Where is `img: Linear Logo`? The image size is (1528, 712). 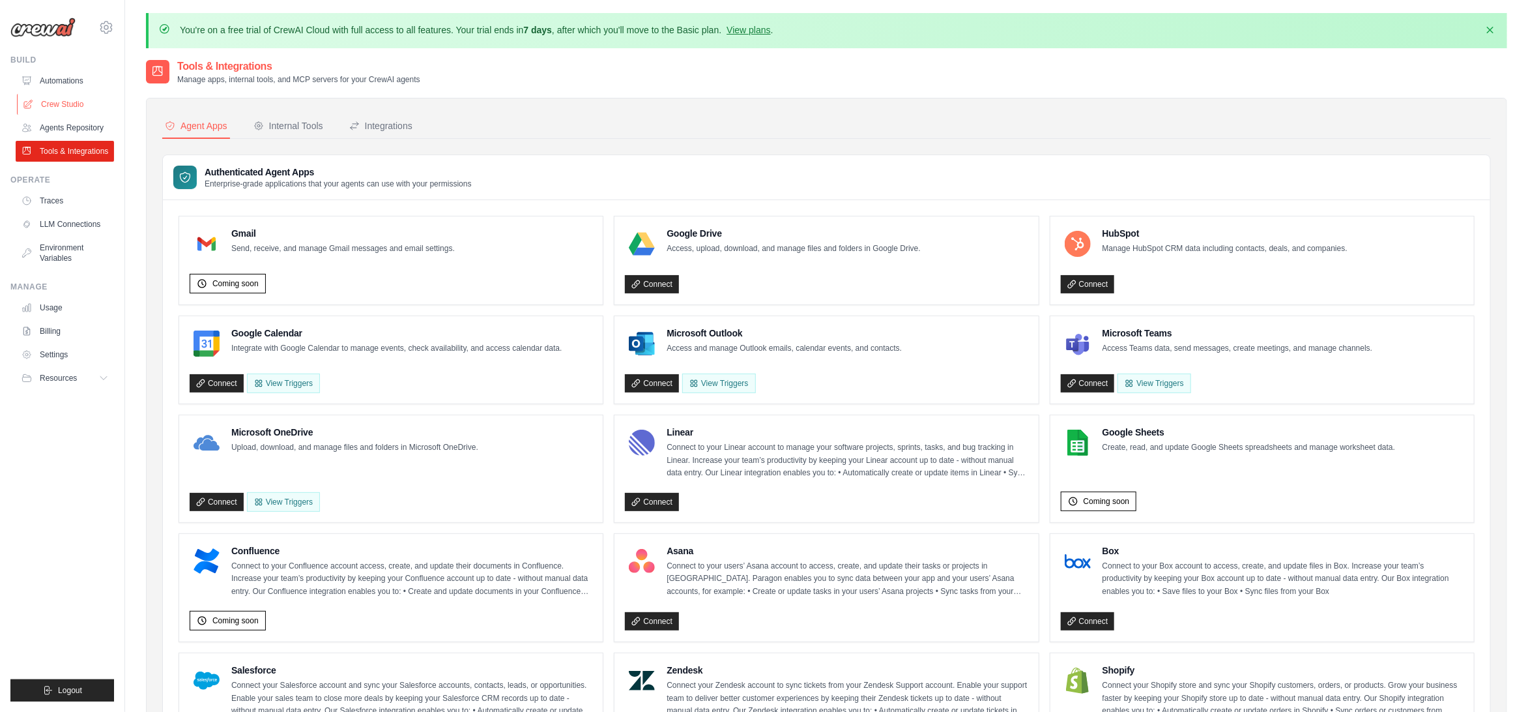 img: Linear Logo is located at coordinates (642, 443).